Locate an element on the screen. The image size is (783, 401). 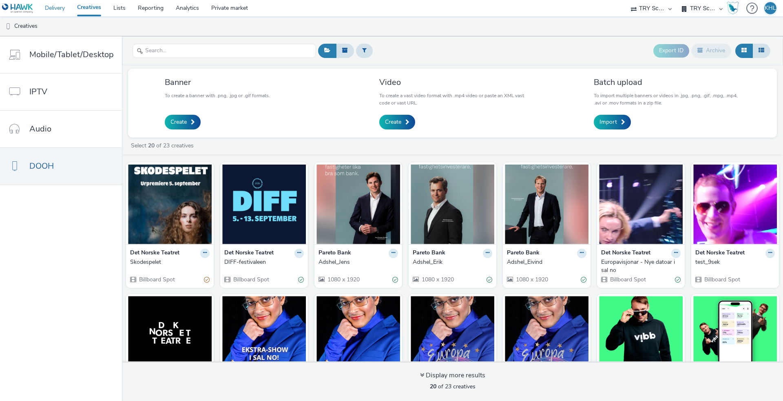
span: Audio is located at coordinates (40, 129).